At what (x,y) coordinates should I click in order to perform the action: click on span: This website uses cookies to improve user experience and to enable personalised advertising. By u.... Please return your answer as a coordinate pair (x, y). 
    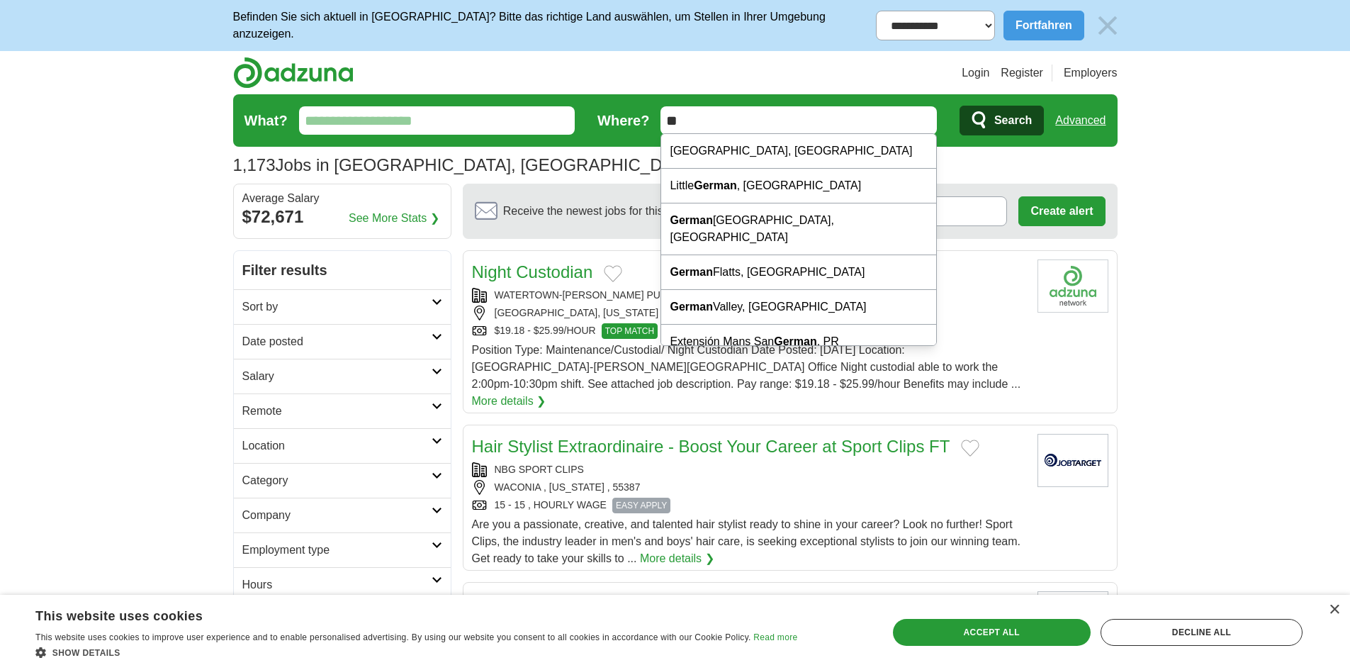
    Looking at the image, I should click on (393, 637).